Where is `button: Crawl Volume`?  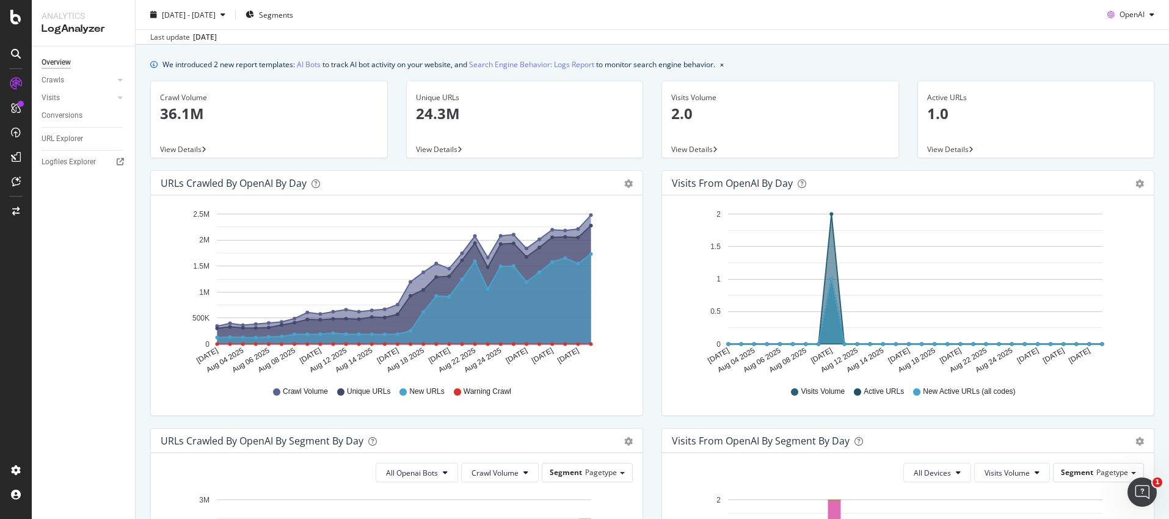
button: Crawl Volume is located at coordinates (500, 473).